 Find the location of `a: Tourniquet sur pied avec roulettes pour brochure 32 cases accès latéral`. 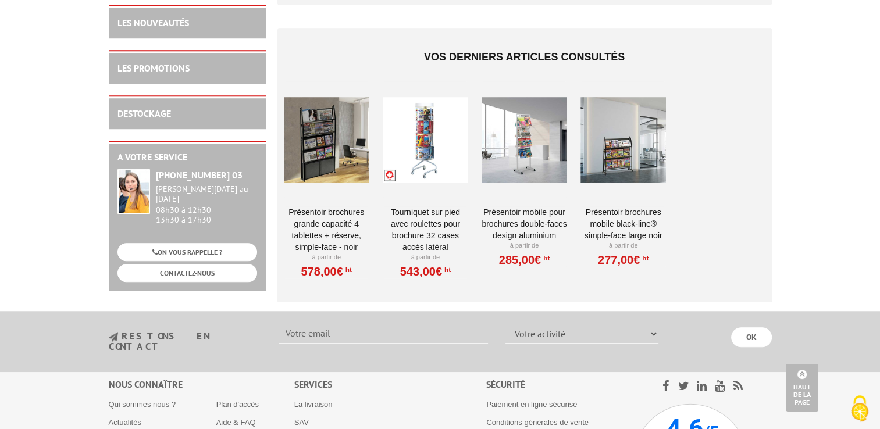

a: Tourniquet sur pied avec roulettes pour brochure 32 cases accès latéral is located at coordinates (425, 230).